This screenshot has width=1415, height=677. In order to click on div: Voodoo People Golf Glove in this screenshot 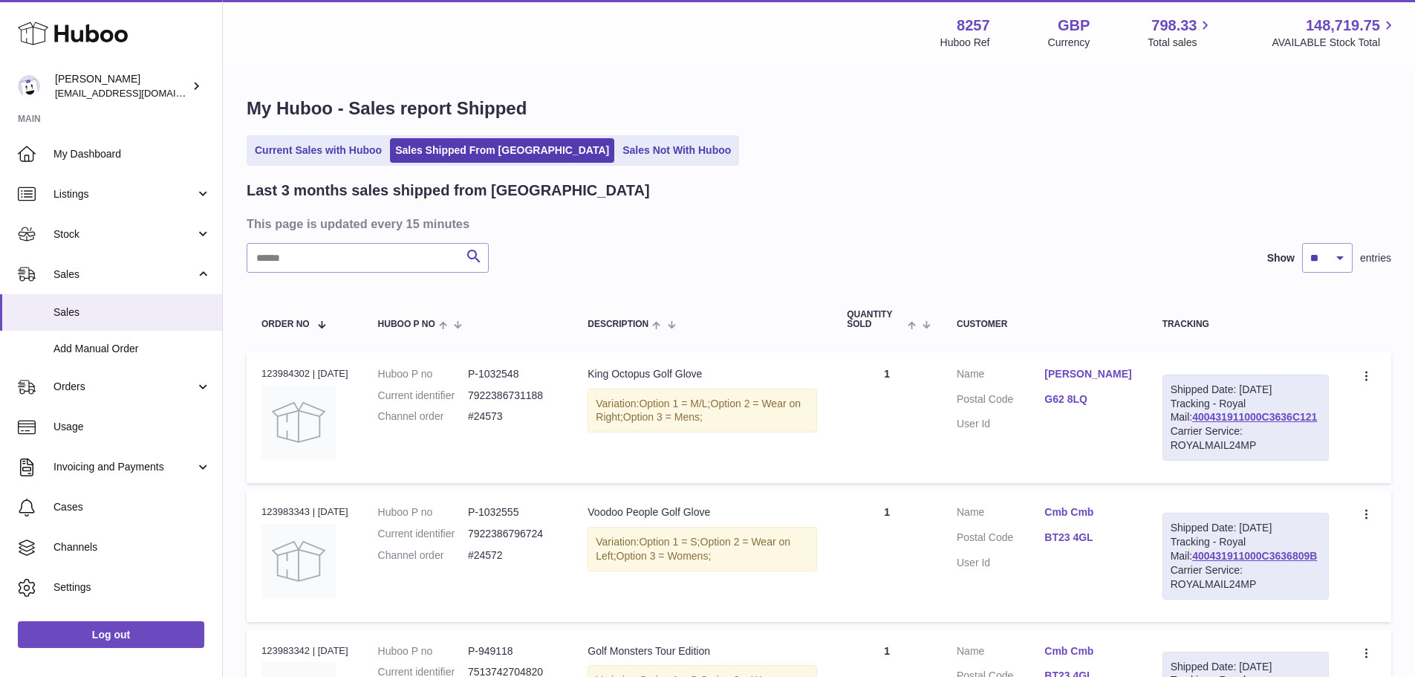, I will do `click(702, 512)`.